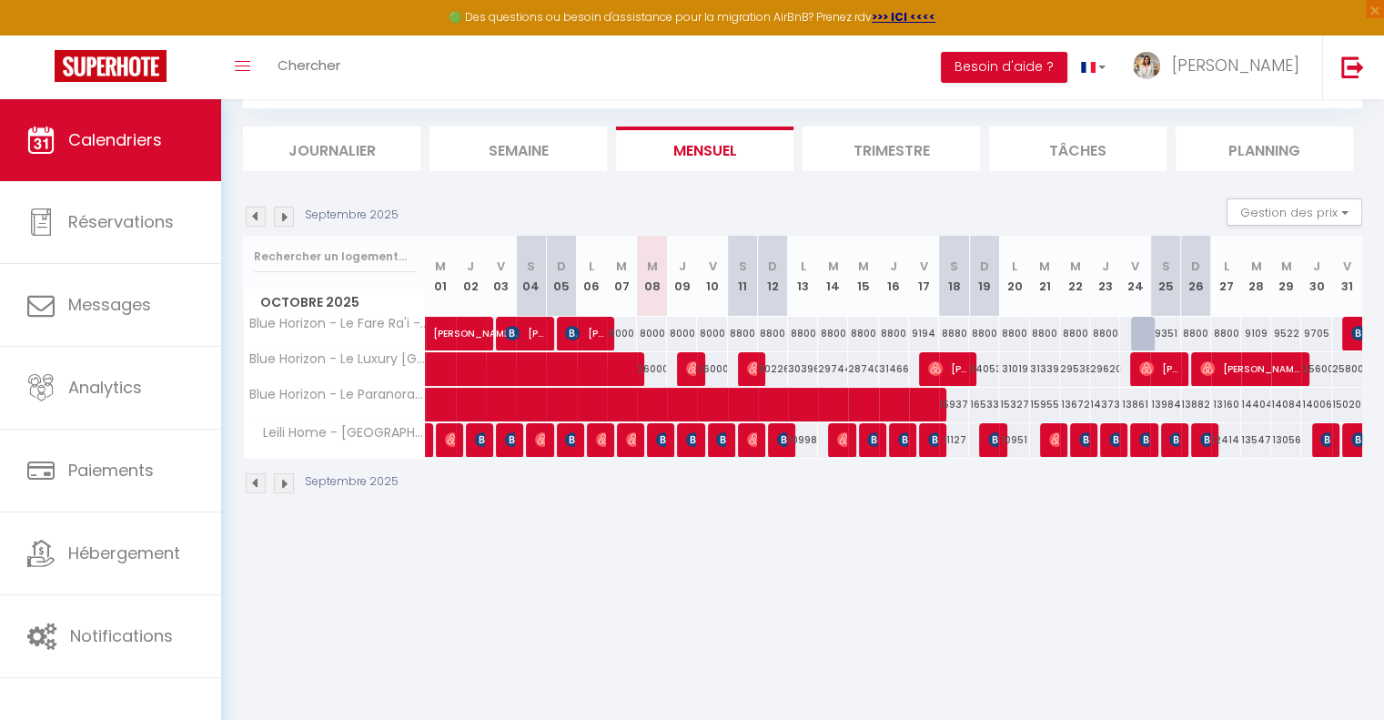  I want to click on div: 13160, so click(1226, 404).